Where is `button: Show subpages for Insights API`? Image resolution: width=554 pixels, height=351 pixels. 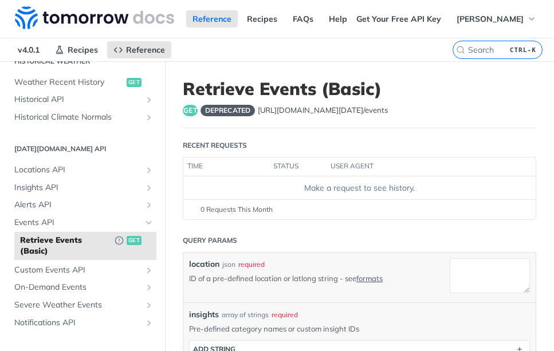 button: Show subpages for Insights API is located at coordinates (149, 188).